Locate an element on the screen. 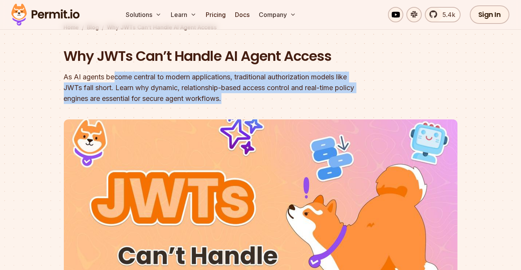 The height and width of the screenshot is (270, 521). a: Sign In is located at coordinates (490, 15).